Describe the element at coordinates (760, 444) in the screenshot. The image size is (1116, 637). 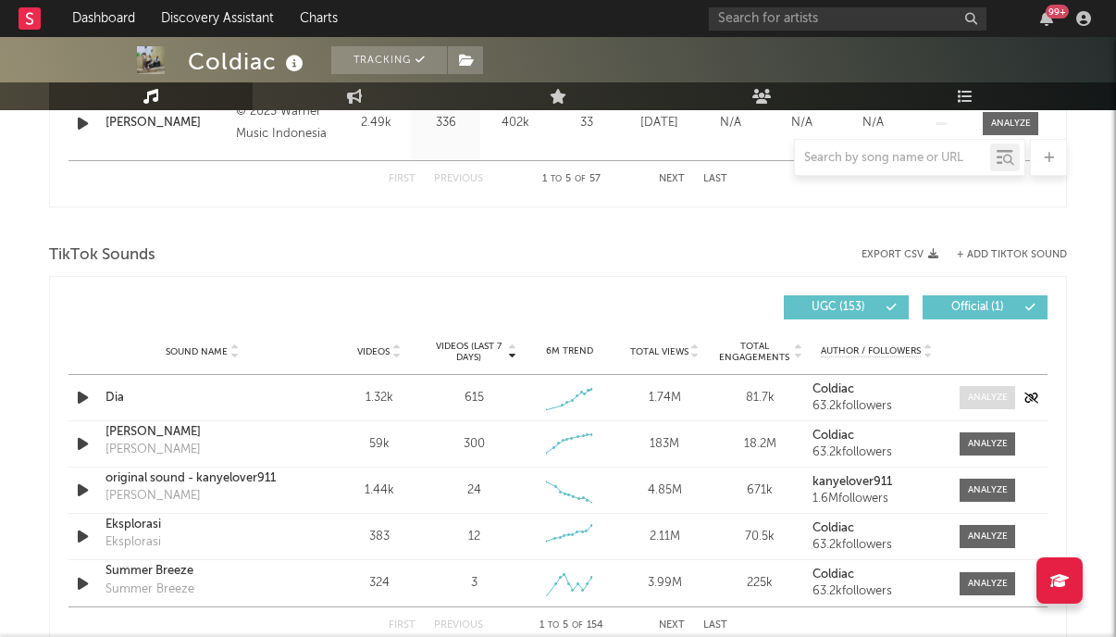
I see `div: 18.2M` at that location.